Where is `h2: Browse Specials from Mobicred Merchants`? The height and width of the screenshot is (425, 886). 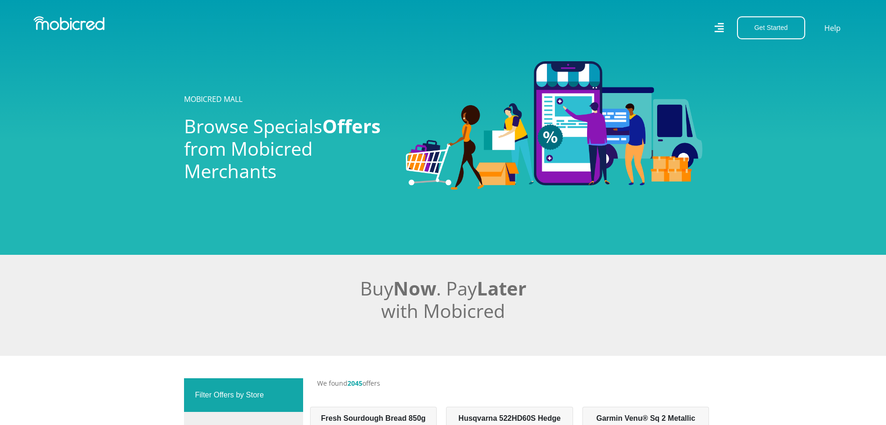 h2: Browse Specials from Mobicred Merchants is located at coordinates (288, 149).